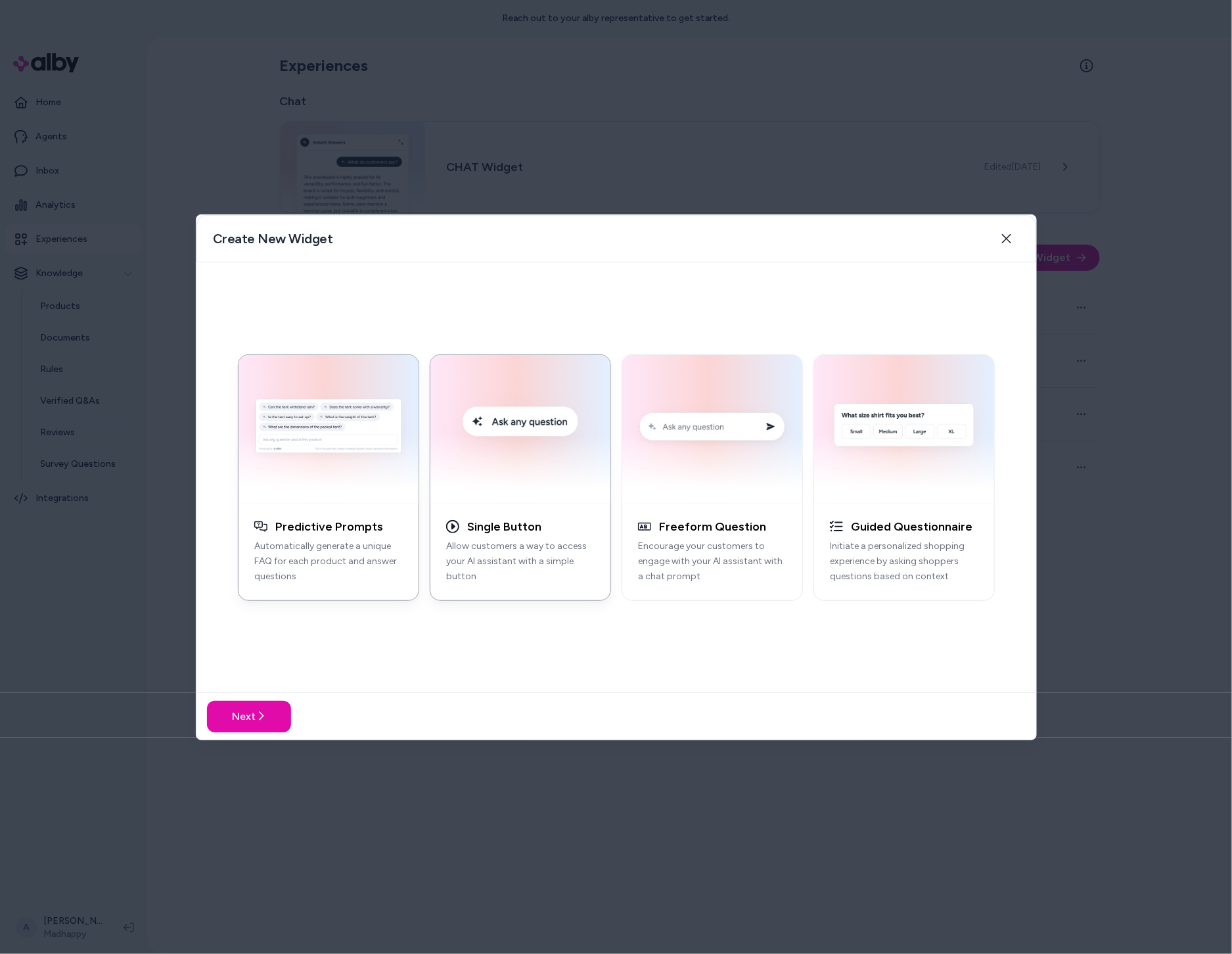 Image resolution: width=1232 pixels, height=954 pixels. What do you see at coordinates (713, 477) in the screenshot?
I see `button: Conversation Prompt ExampleFreeform QuestionEncourage your customers to engage with your AI assis...` at bounding box center [713, 477].